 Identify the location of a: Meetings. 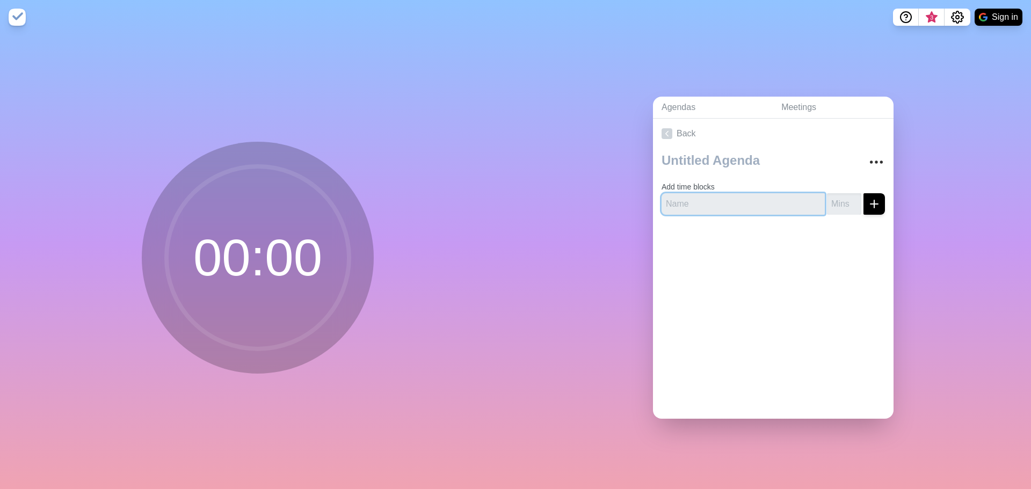
(833, 107).